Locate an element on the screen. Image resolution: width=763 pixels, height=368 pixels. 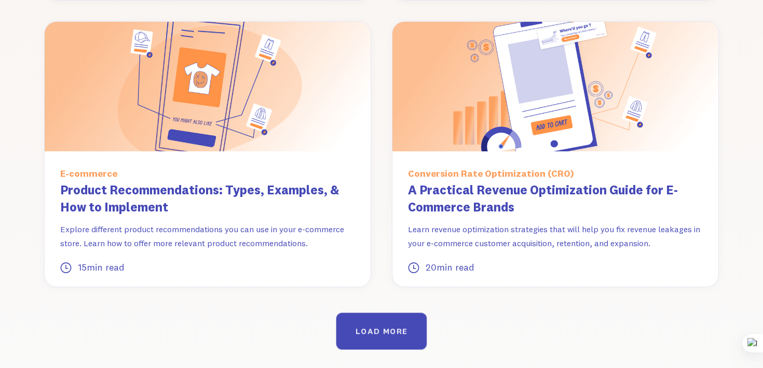
p: Explore different product recommendations you can use in your e-commerce store. Learn how to offe... is located at coordinates (208, 236).